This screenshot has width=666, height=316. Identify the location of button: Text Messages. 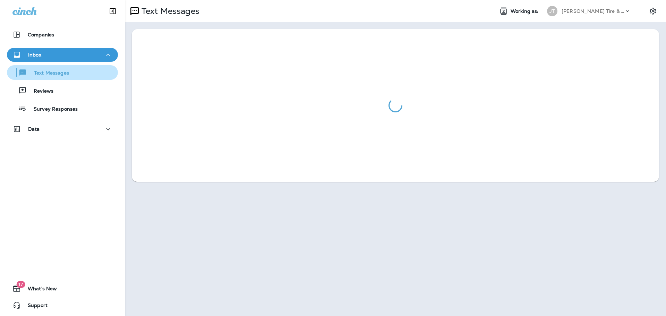
(62, 72).